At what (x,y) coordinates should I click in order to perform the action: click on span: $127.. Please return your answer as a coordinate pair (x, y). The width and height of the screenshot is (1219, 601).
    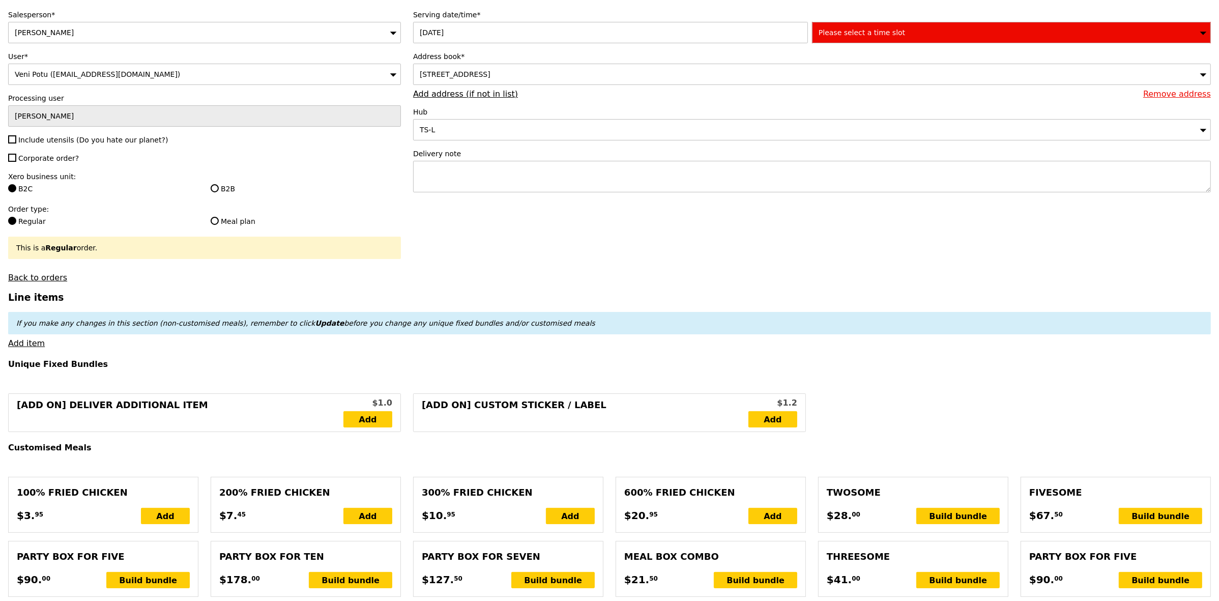
    Looking at the image, I should click on (438, 580).